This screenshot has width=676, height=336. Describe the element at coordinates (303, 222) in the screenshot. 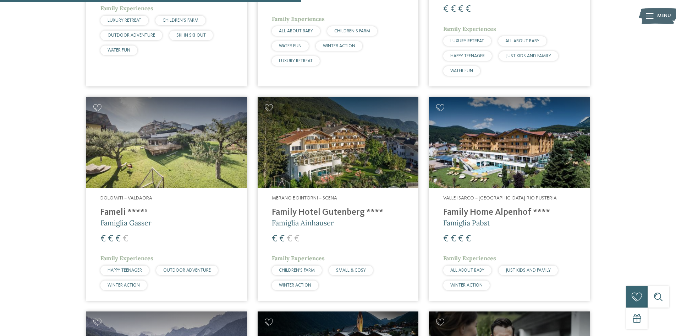

I see `span: Famiglia Ainhauser` at that location.